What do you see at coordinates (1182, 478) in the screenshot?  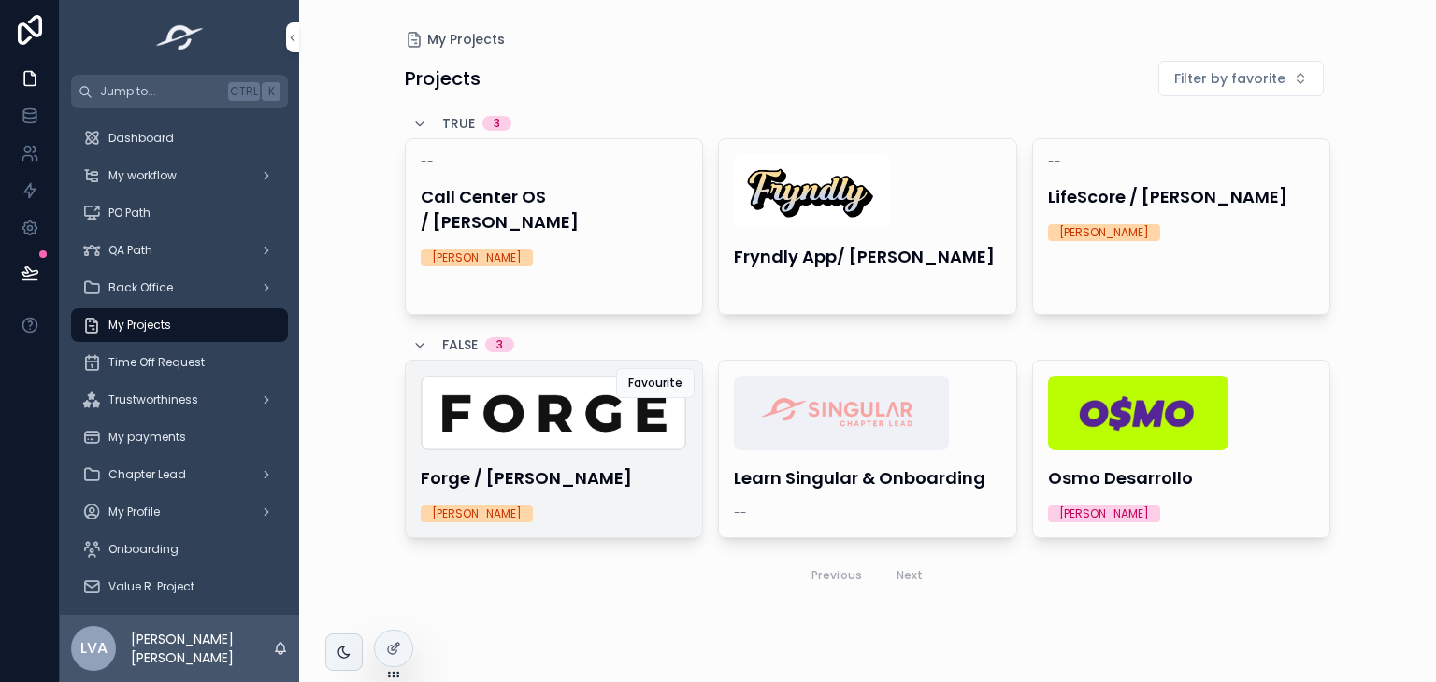 I see `h4: Osmo Desarrollo` at bounding box center [1182, 478].